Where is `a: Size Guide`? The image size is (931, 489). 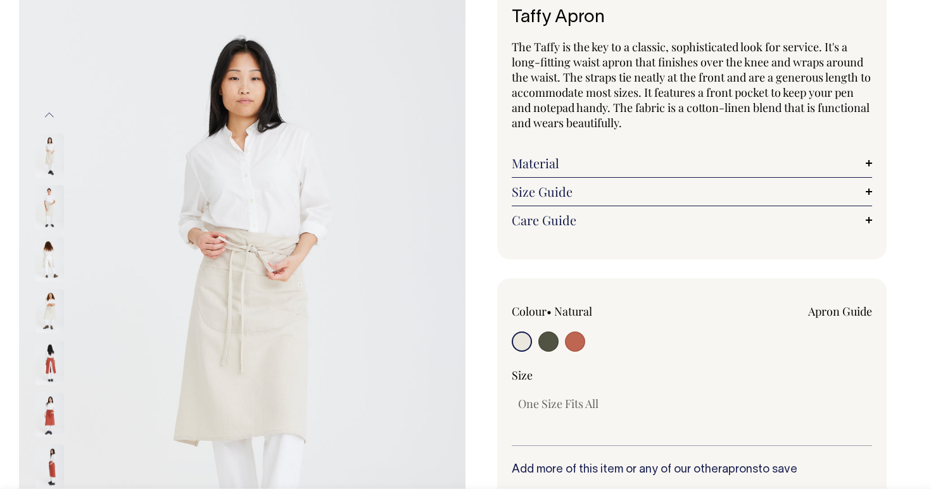 a: Size Guide is located at coordinates (691, 192).